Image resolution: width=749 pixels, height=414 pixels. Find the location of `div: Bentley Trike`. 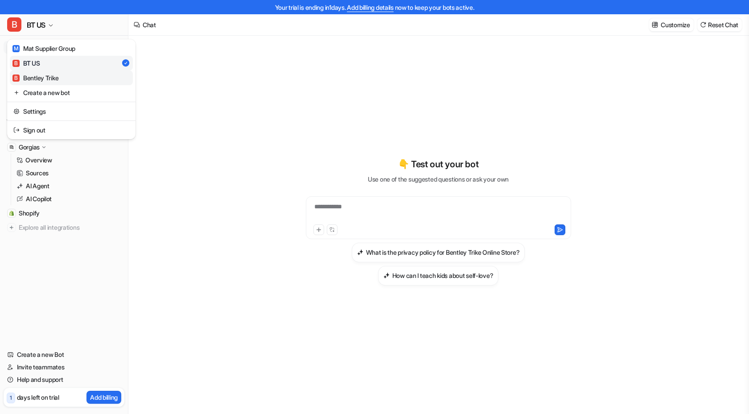

div: Bentley Trike is located at coordinates (35, 78).